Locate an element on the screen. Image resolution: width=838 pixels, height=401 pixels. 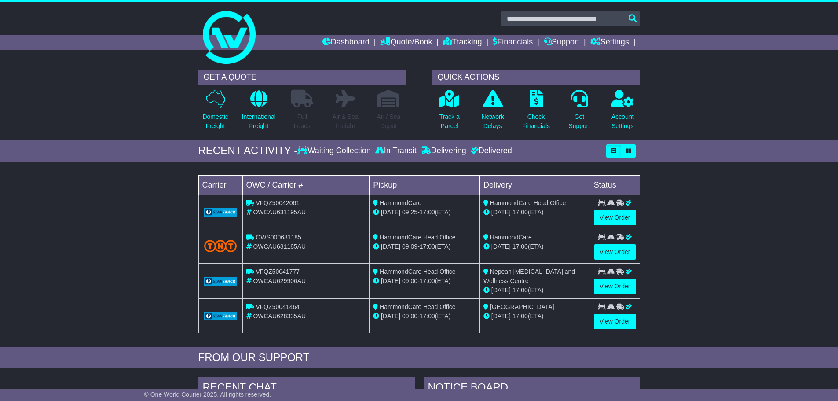
div: FROM OUR SUPPORT is located at coordinates (419, 357).